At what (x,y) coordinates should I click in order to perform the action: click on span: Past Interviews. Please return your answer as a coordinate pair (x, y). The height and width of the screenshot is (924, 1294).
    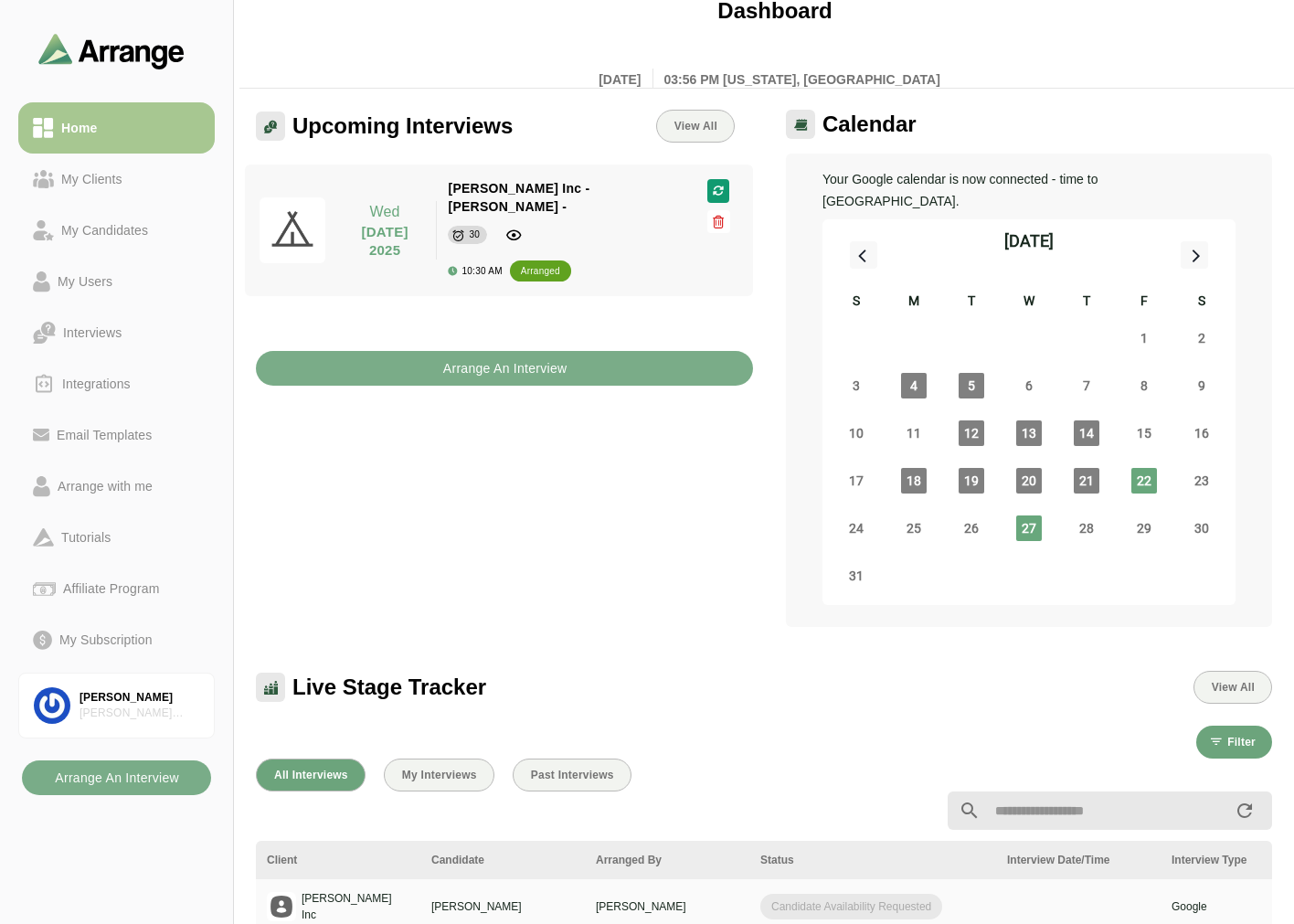
    Looking at the image, I should click on (572, 775).